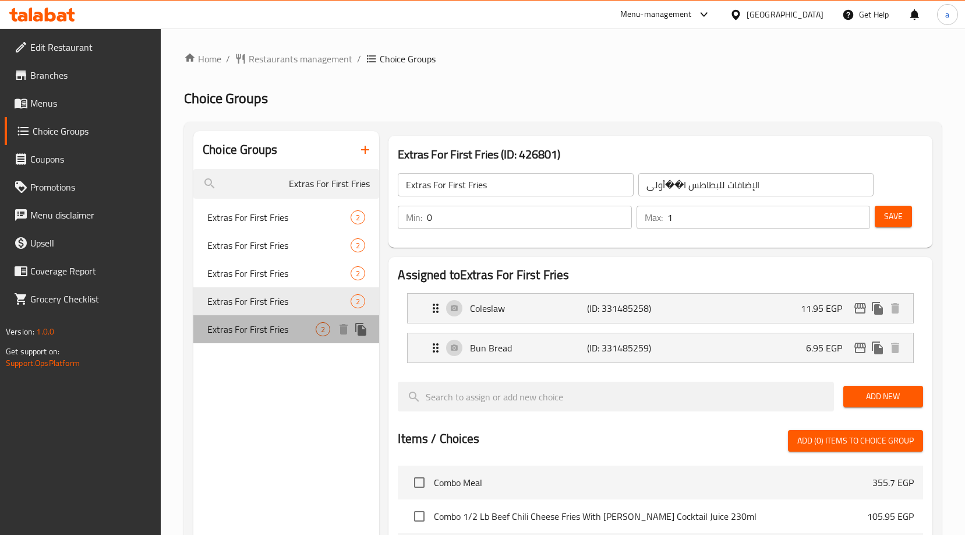 The width and height of the screenshot is (965, 535). I want to click on p: 11.95 EGP, so click(826, 308).